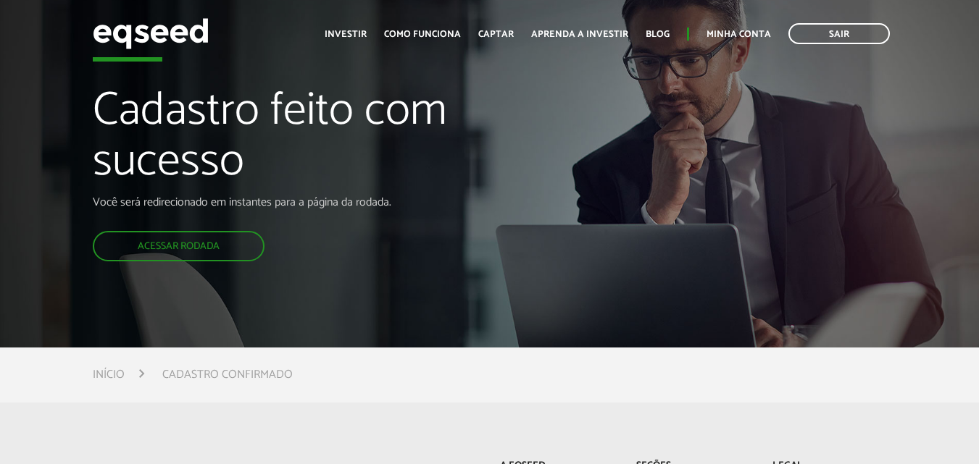  Describe the element at coordinates (227, 375) in the screenshot. I see `li: Cadastro confirmado` at that location.